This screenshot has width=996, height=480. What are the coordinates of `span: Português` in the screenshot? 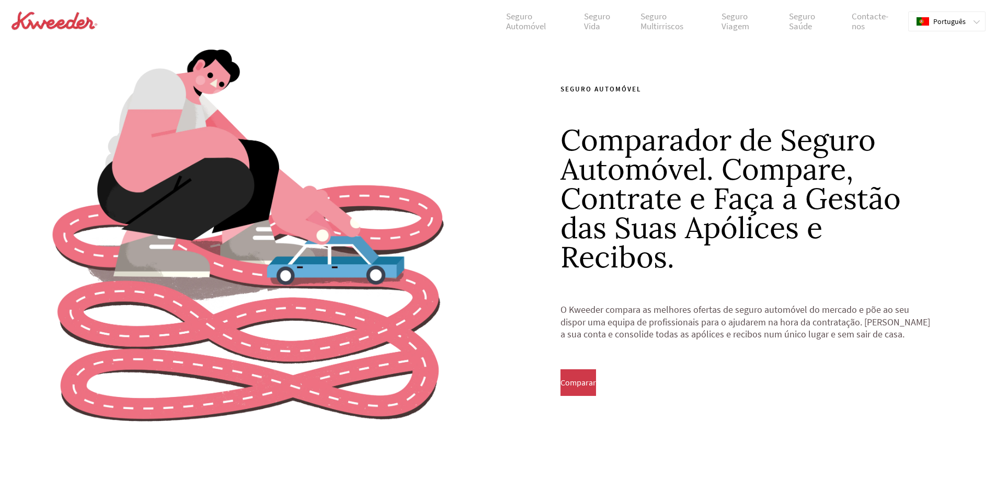 It's located at (949, 21).